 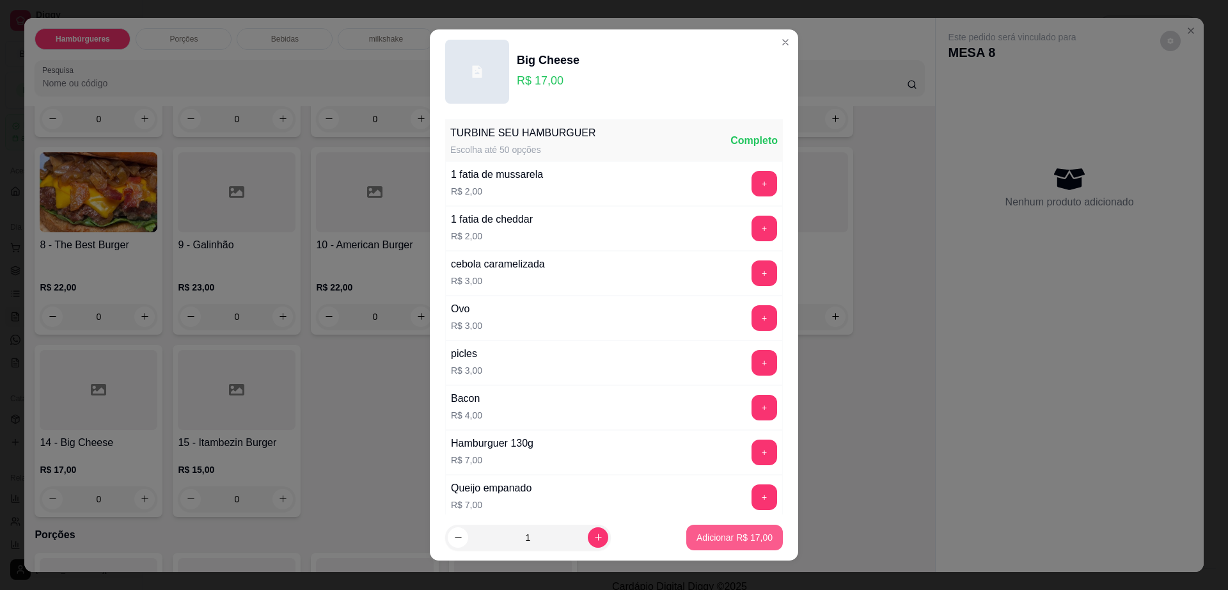 What do you see at coordinates (458, 537) in the screenshot?
I see `button: decrease-product-quantity` at bounding box center [458, 537].